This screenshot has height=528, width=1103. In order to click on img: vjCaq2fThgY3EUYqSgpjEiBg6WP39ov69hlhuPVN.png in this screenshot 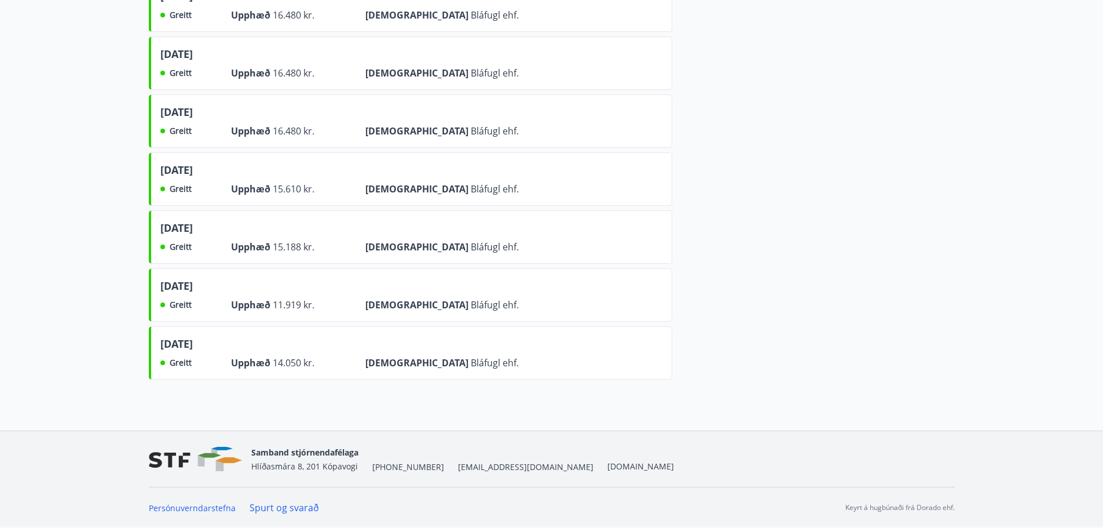, I will do `click(195, 459)`.